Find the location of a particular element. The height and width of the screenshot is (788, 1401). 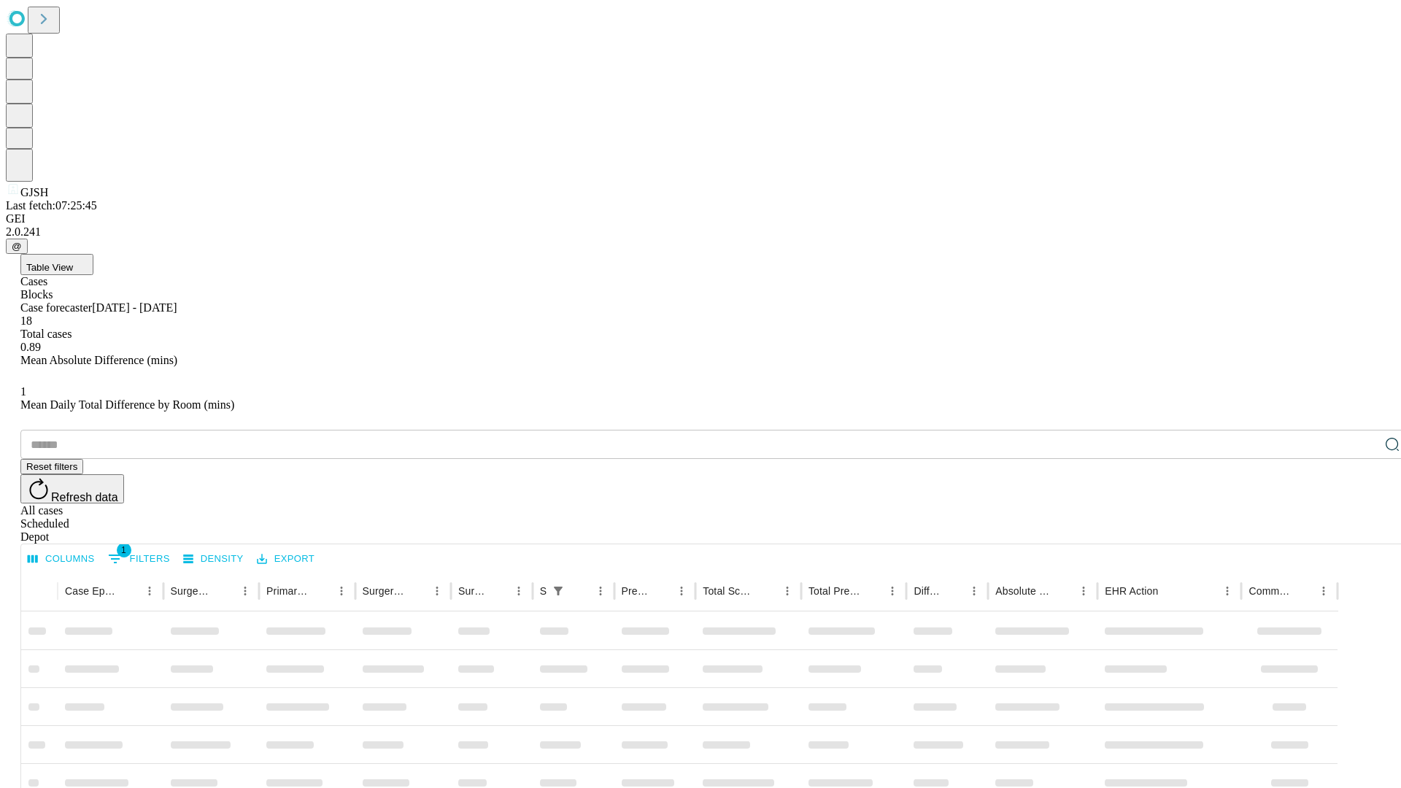

div: Scheduled In Room Duration is located at coordinates (543, 591).